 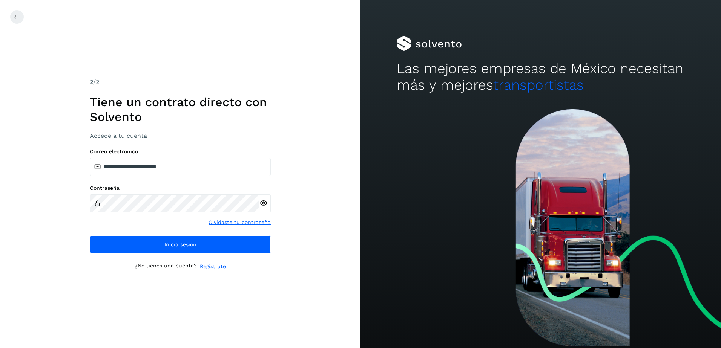 I want to click on h2: Las mejores empresas de México necesitan más y mejores, so click(x=541, y=77).